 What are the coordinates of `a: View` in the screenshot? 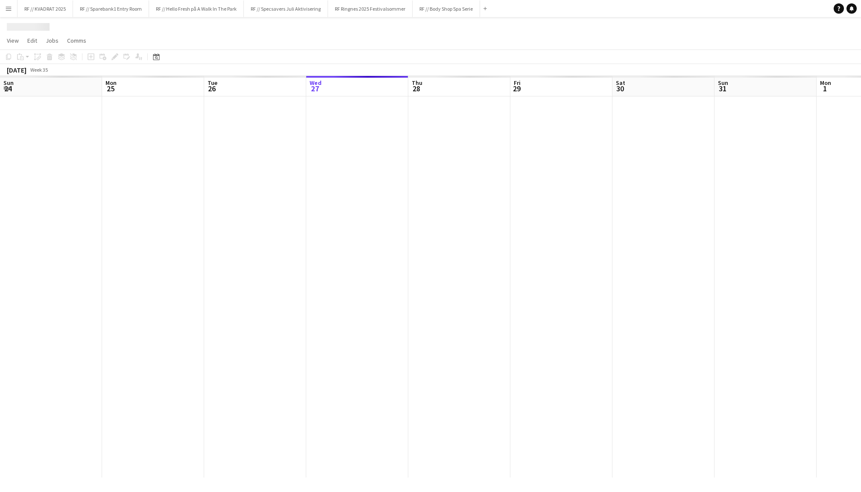 It's located at (13, 41).